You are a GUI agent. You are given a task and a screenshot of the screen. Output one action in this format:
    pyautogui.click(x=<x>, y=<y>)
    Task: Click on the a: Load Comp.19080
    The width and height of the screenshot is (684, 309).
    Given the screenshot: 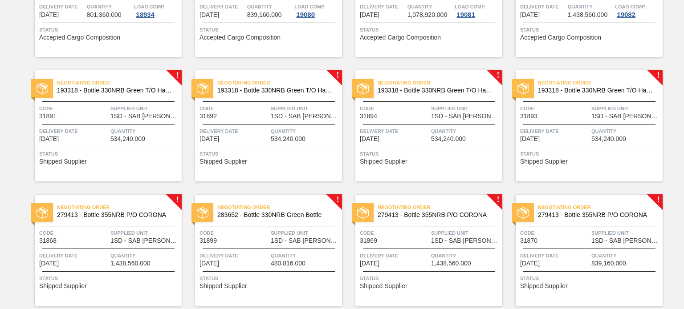 What is the action you would take?
    pyautogui.click(x=317, y=10)
    